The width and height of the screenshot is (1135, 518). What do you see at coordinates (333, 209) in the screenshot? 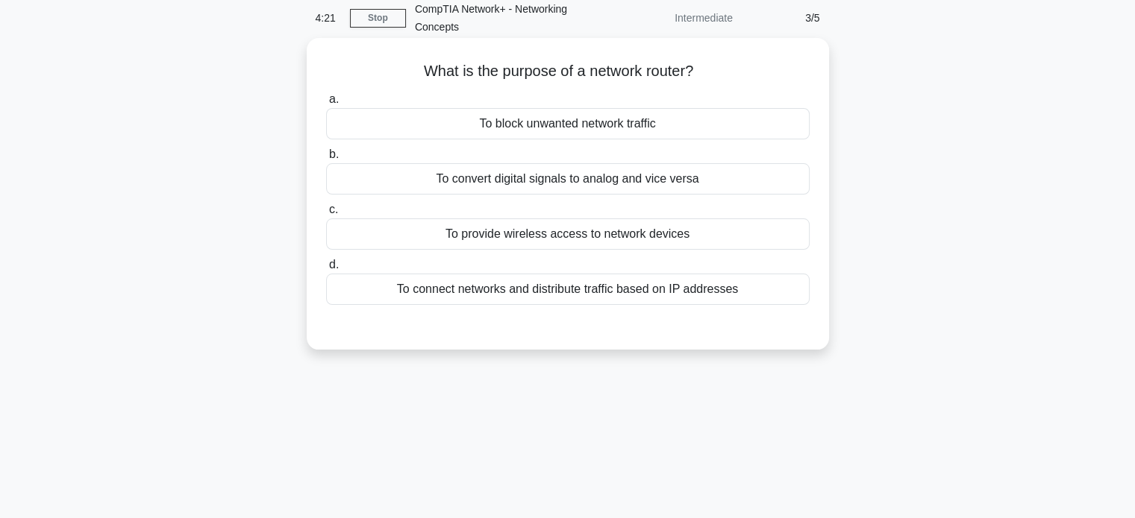
I see `span: c.` at bounding box center [333, 209].